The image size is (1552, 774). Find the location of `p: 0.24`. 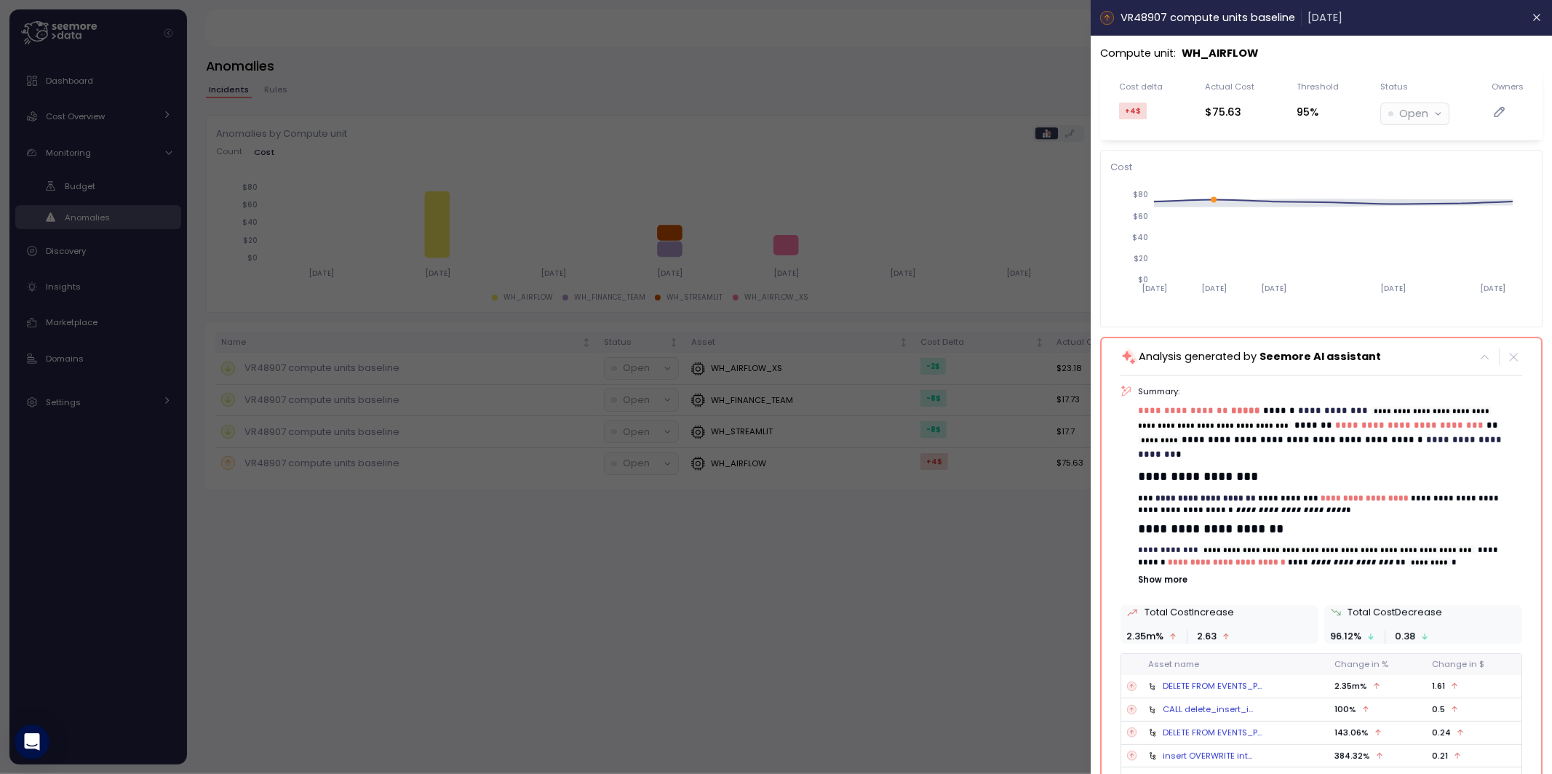

p: 0.24 is located at coordinates (1442, 733).